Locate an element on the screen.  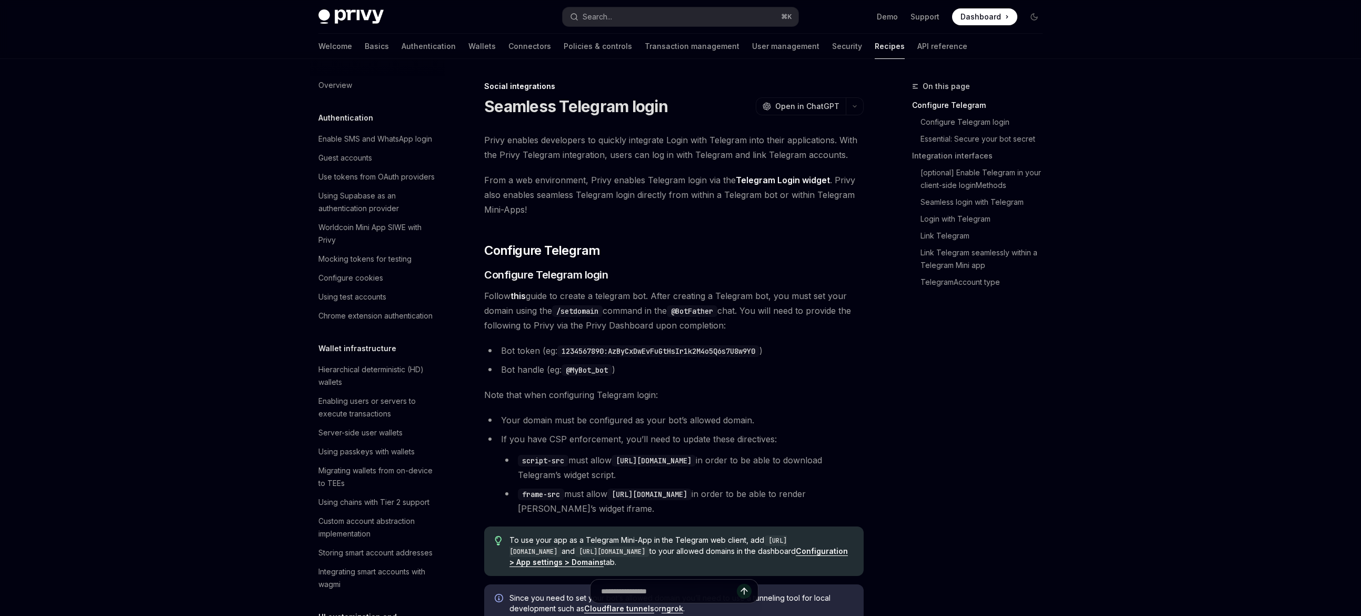
div: Configure cookies is located at coordinates (351, 278).